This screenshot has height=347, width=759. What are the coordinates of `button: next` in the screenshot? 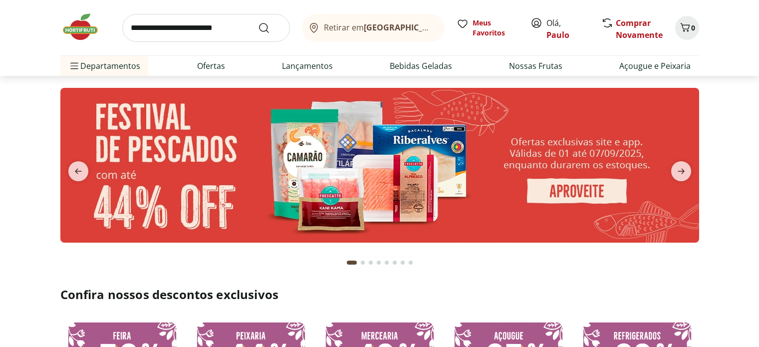 It's located at (681, 171).